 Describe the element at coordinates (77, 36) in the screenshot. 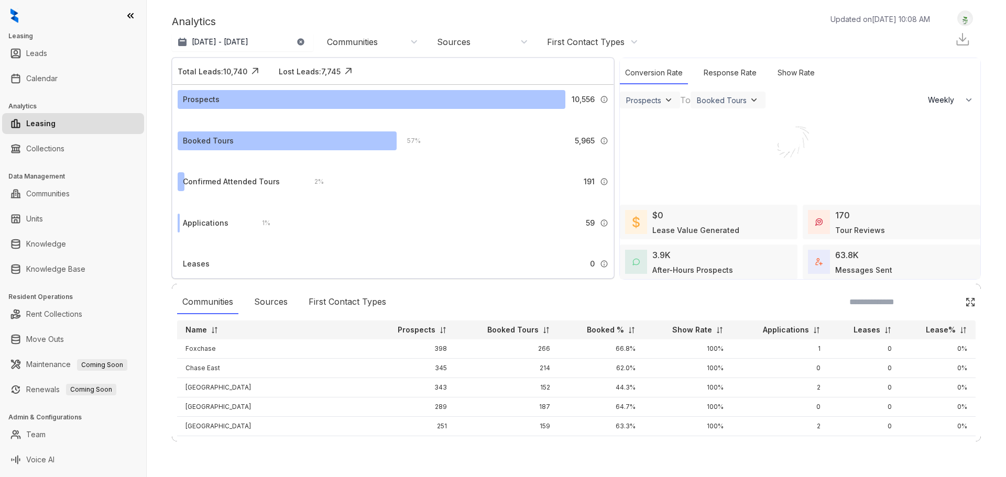

I see `h3: Leasing` at that location.